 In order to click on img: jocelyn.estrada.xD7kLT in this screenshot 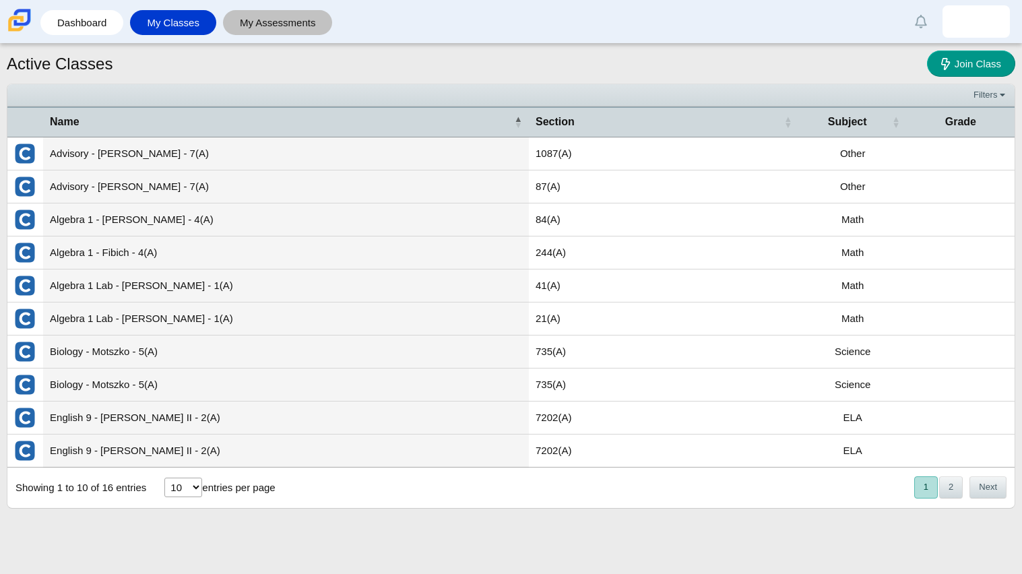, I will do `click(976, 22)`.